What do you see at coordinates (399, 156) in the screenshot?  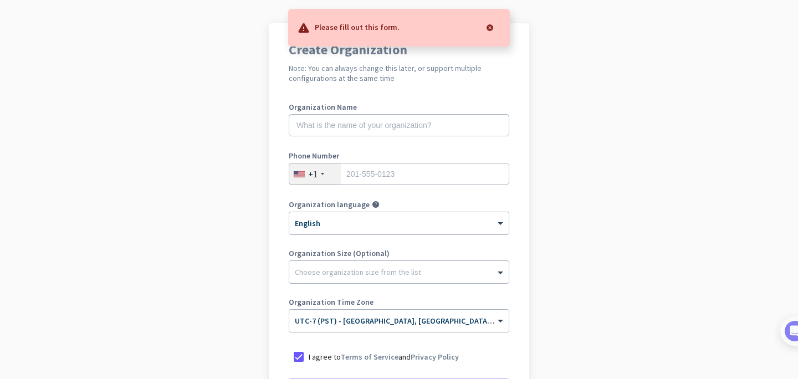 I see `label: Phone Number` at bounding box center [399, 156].